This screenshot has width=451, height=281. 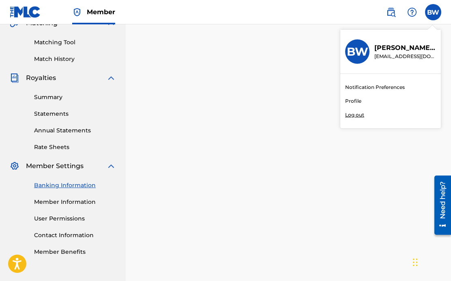 What do you see at coordinates (75, 218) in the screenshot?
I see `a: User Permissions` at bounding box center [75, 218].